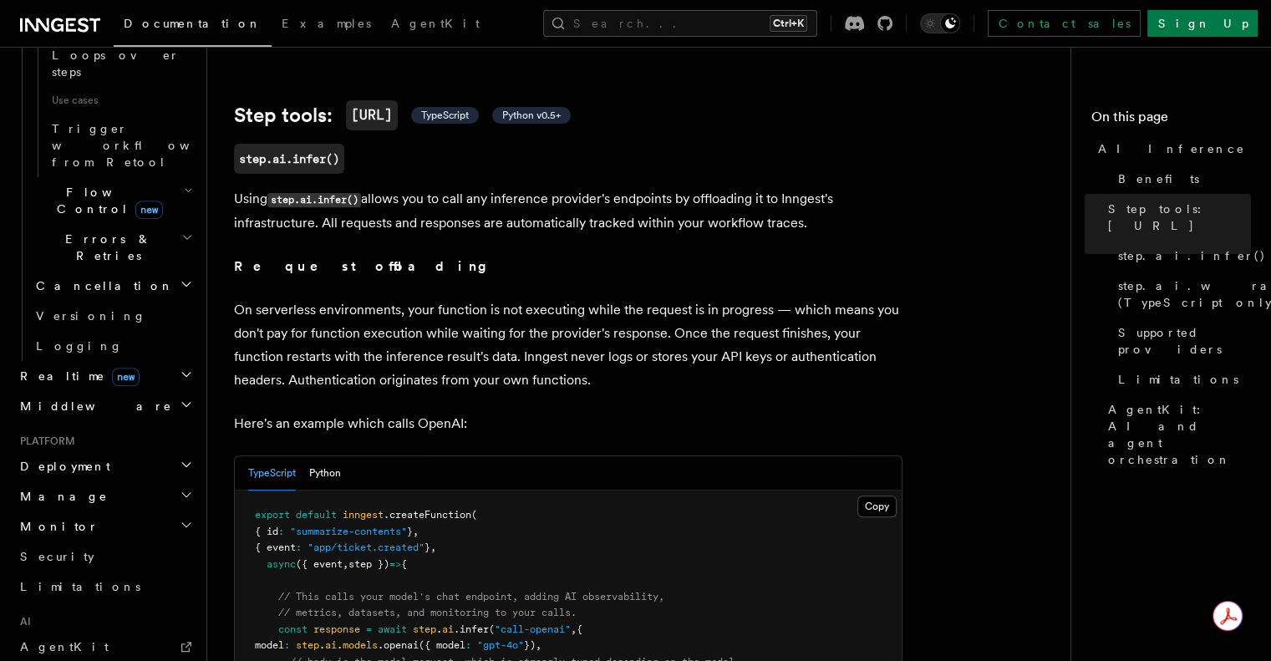 The width and height of the screenshot is (1271, 661). What do you see at coordinates (1176, 435) in the screenshot?
I see `a: AgentKit: AI and agent orchestration` at bounding box center [1176, 435].